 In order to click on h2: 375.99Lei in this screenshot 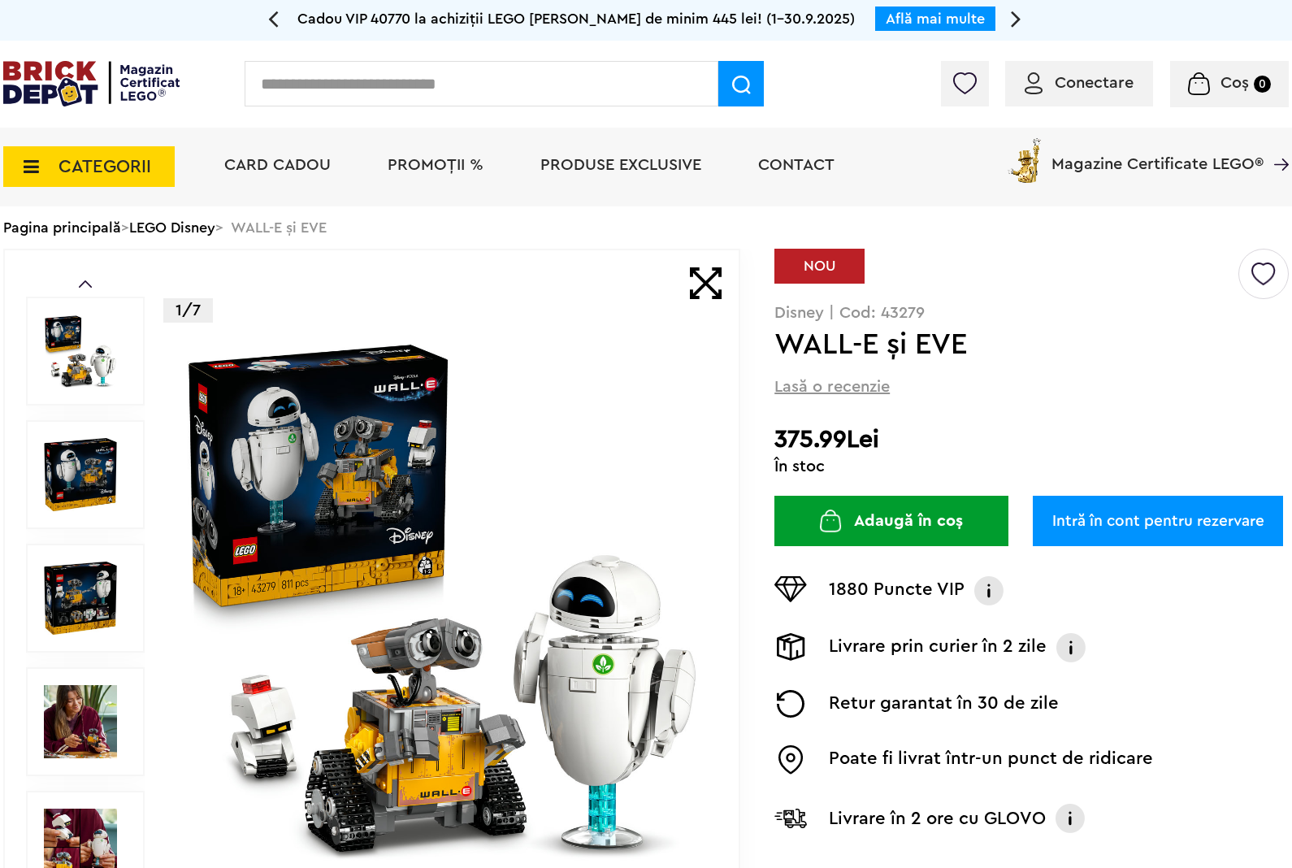, I will do `click(1031, 440)`.